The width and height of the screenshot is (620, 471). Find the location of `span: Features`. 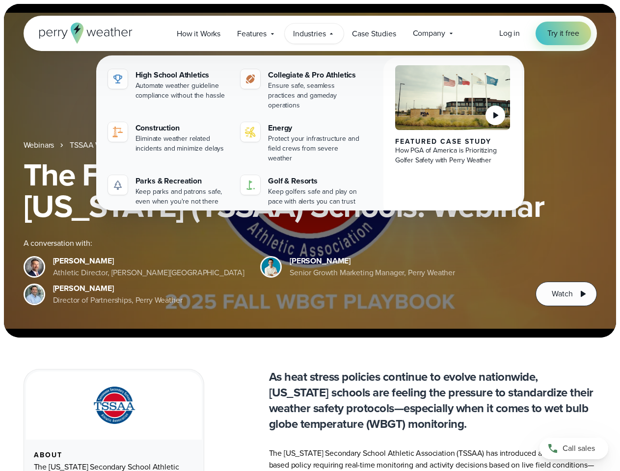

span: Features is located at coordinates (252, 34).